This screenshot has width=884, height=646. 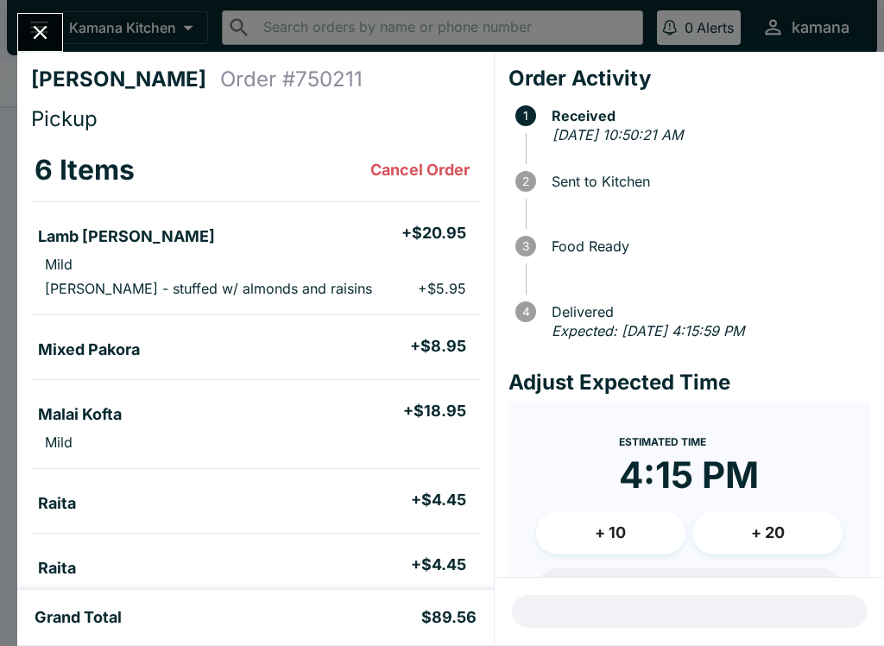 What do you see at coordinates (526, 181) in the screenshot?
I see `text: 2` at bounding box center [526, 181].